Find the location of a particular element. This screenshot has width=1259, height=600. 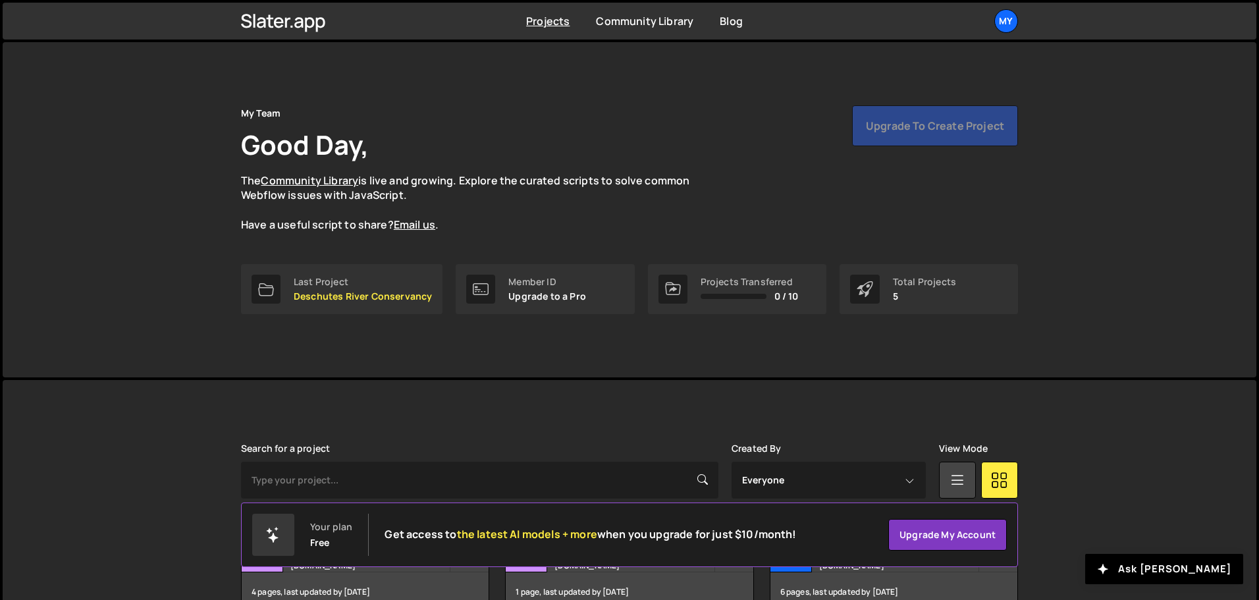

p: Upgrade to a Pro is located at coordinates (547, 296).